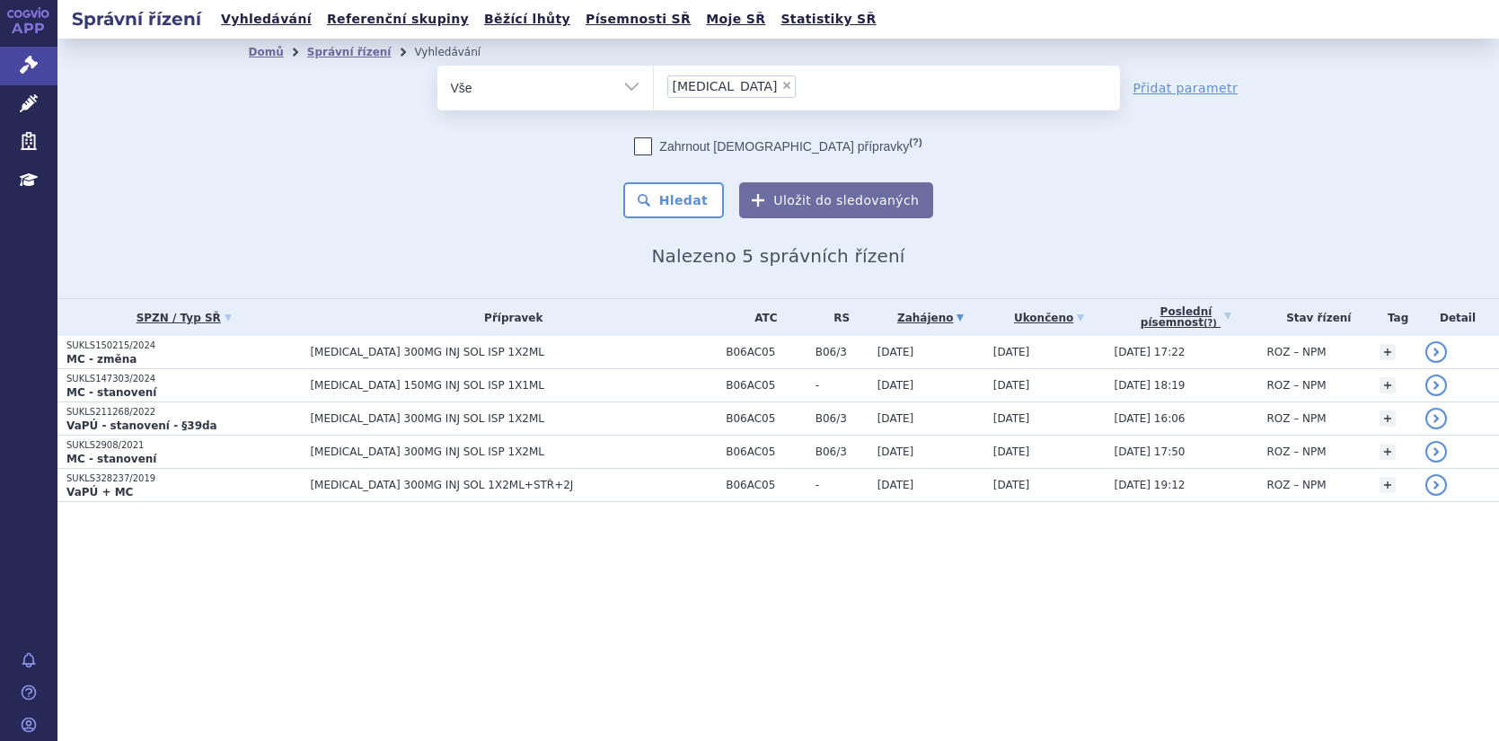 The width and height of the screenshot is (1499, 741). What do you see at coordinates (183, 318) in the screenshot?
I see `a: SPZN / Typ SŘ` at bounding box center [183, 318].